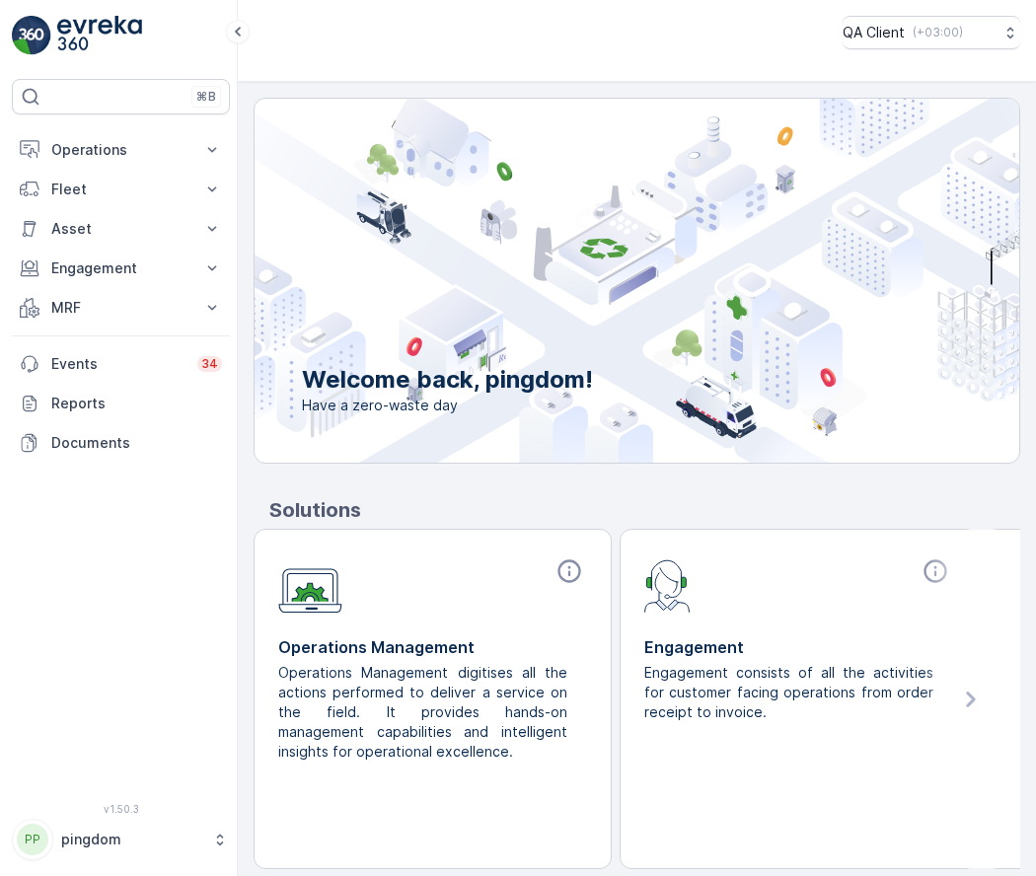 Image resolution: width=1036 pixels, height=876 pixels. I want to click on span: v 1.50.3, so click(120, 809).